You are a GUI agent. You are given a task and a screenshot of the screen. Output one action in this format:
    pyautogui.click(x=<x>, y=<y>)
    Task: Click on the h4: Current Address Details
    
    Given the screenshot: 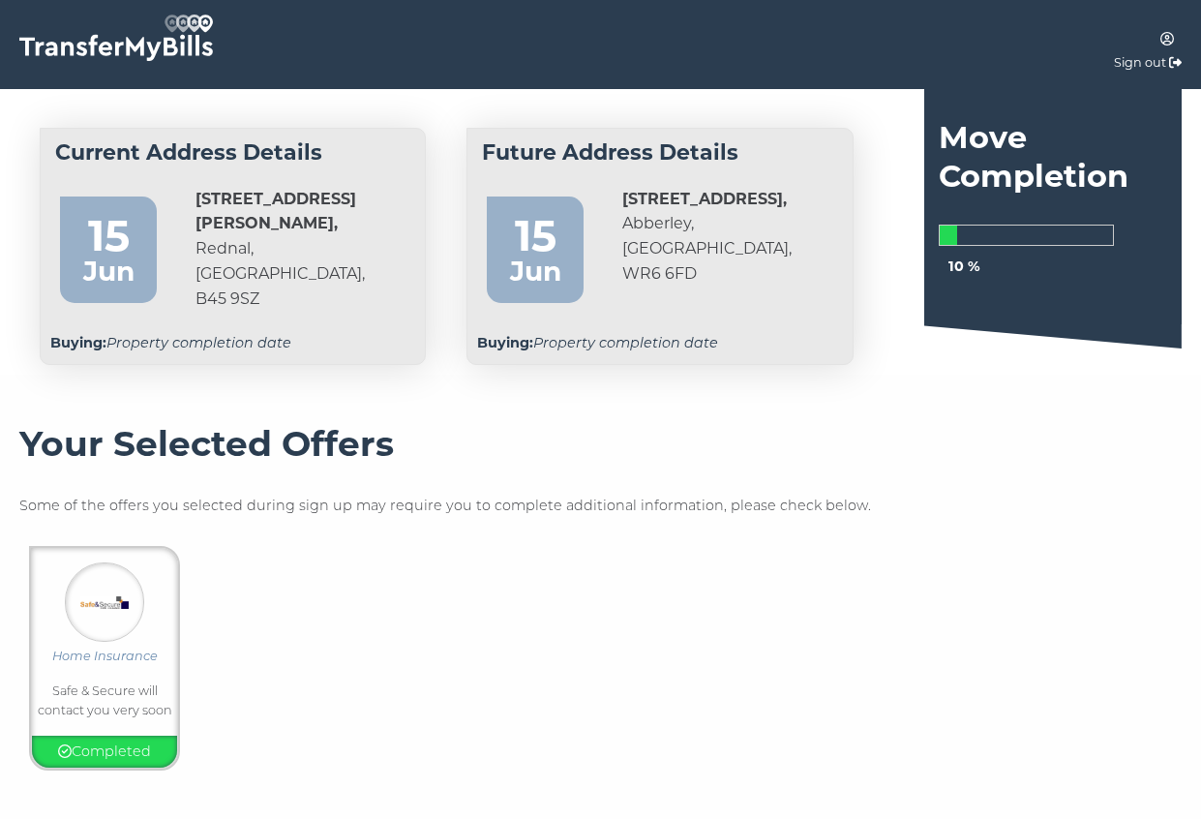 What is the action you would take?
    pyautogui.click(x=232, y=153)
    